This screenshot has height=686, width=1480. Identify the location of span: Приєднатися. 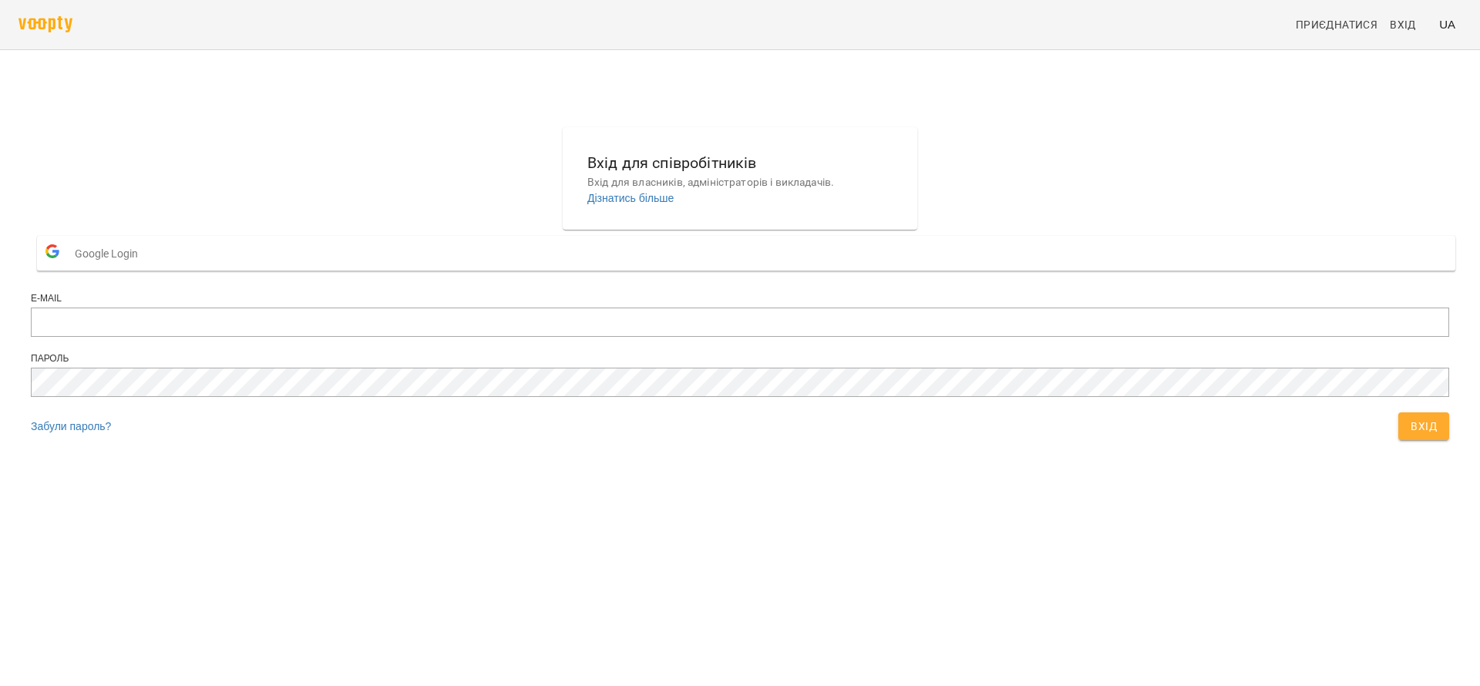
(1337, 25).